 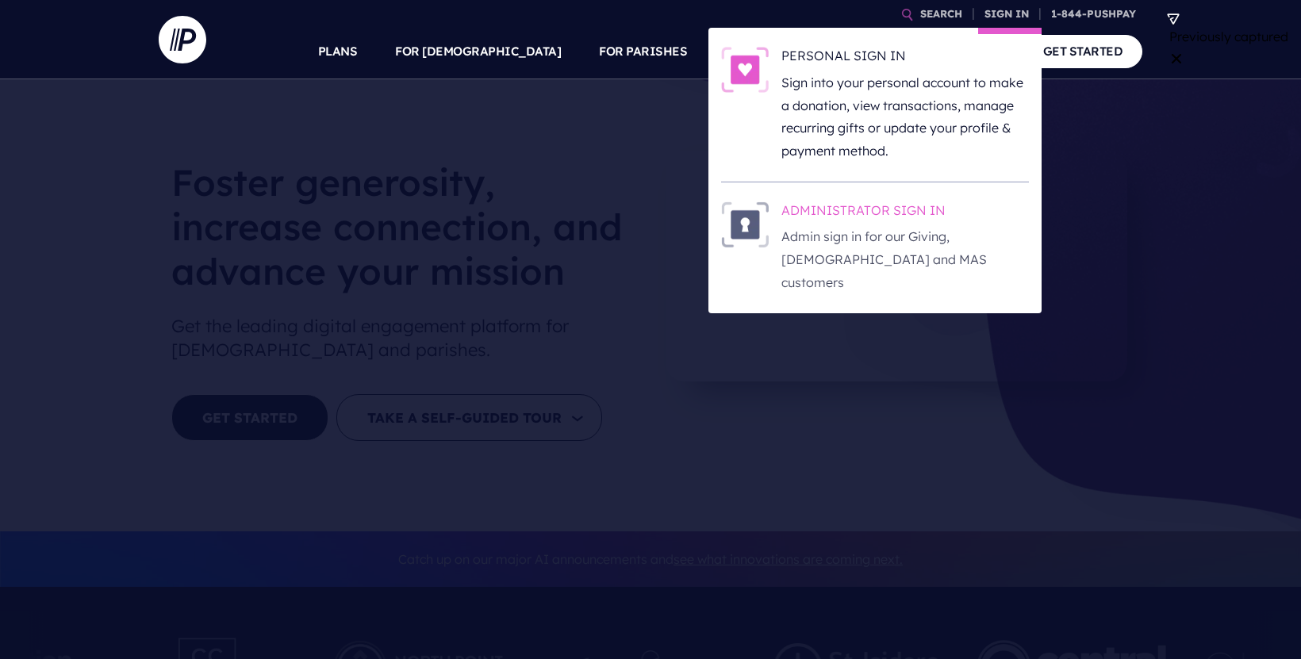 What do you see at coordinates (875, 247) in the screenshot?
I see `a: ADMINISTRATOR SIGN IN - Illustration ADMINISTRATOR SIGN IN Admin sign in for our Giving, [DEMOGRA...` at bounding box center [875, 247].